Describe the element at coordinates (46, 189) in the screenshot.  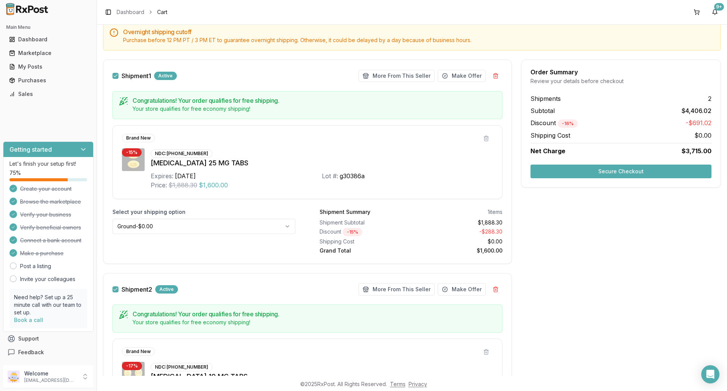
I see `span: Create your account` at that location.